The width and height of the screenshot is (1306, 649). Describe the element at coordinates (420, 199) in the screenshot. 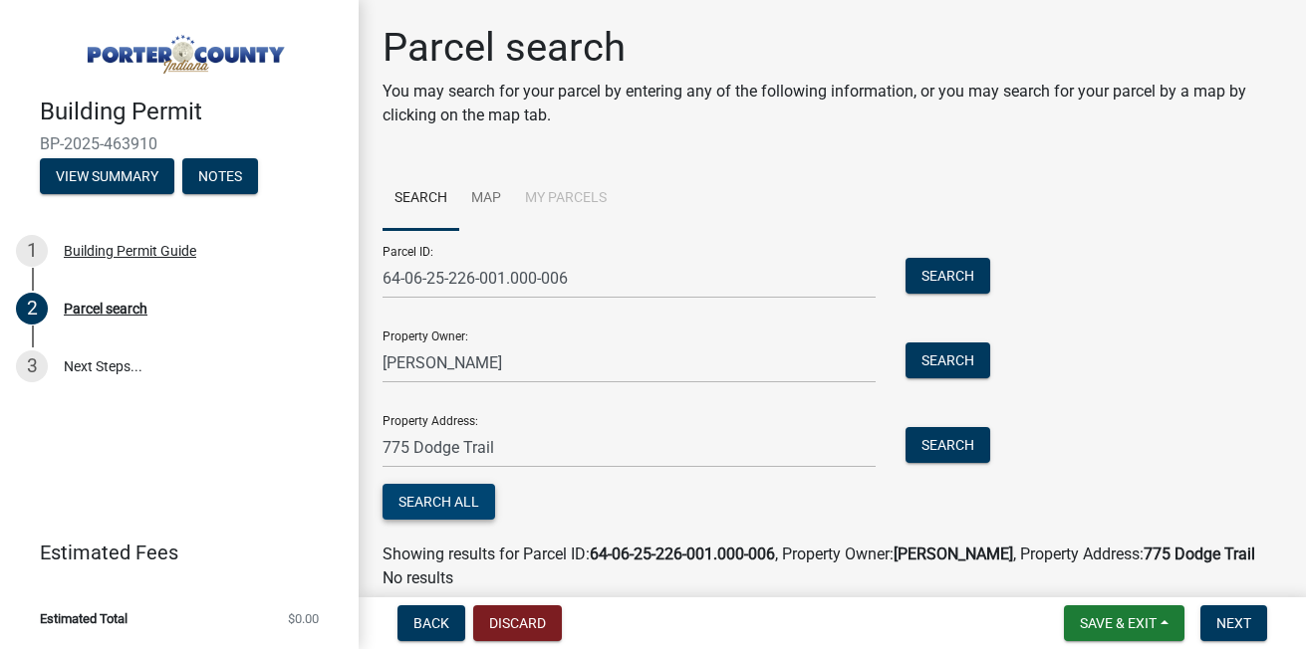

I see `a: Search` at that location.